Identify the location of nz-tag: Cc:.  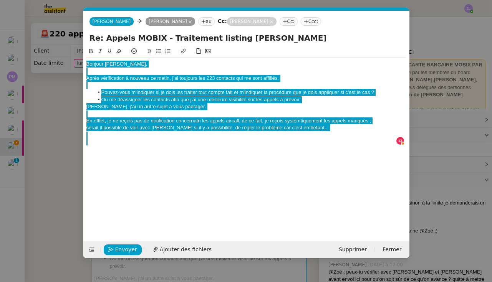
(288, 21).